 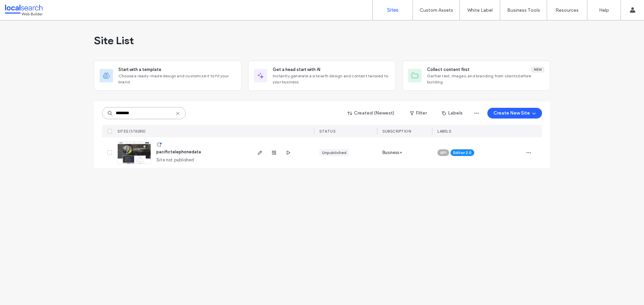 I want to click on div: Start with a templateChoose a ready-made design and customize it to fit your brand., so click(x=168, y=76).